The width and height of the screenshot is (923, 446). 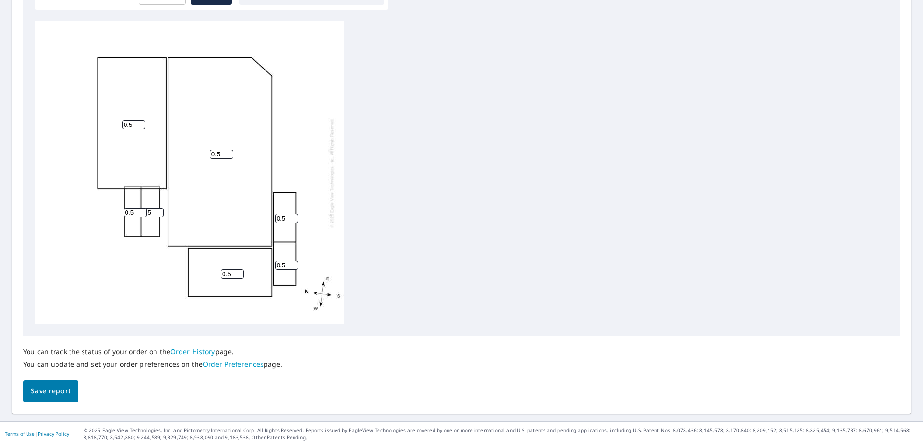 I want to click on a: Privacy Policy, so click(x=53, y=434).